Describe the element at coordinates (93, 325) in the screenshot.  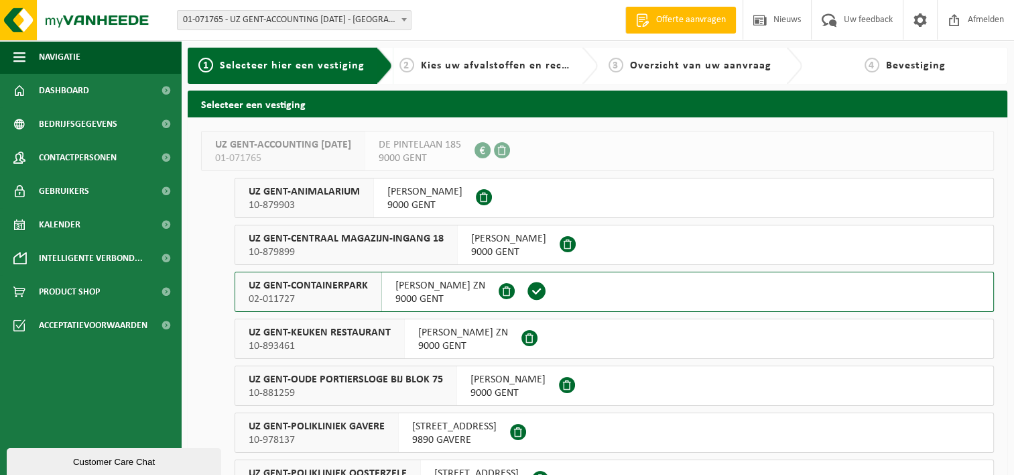
I see `span: Acceptatievoorwaarden` at that location.